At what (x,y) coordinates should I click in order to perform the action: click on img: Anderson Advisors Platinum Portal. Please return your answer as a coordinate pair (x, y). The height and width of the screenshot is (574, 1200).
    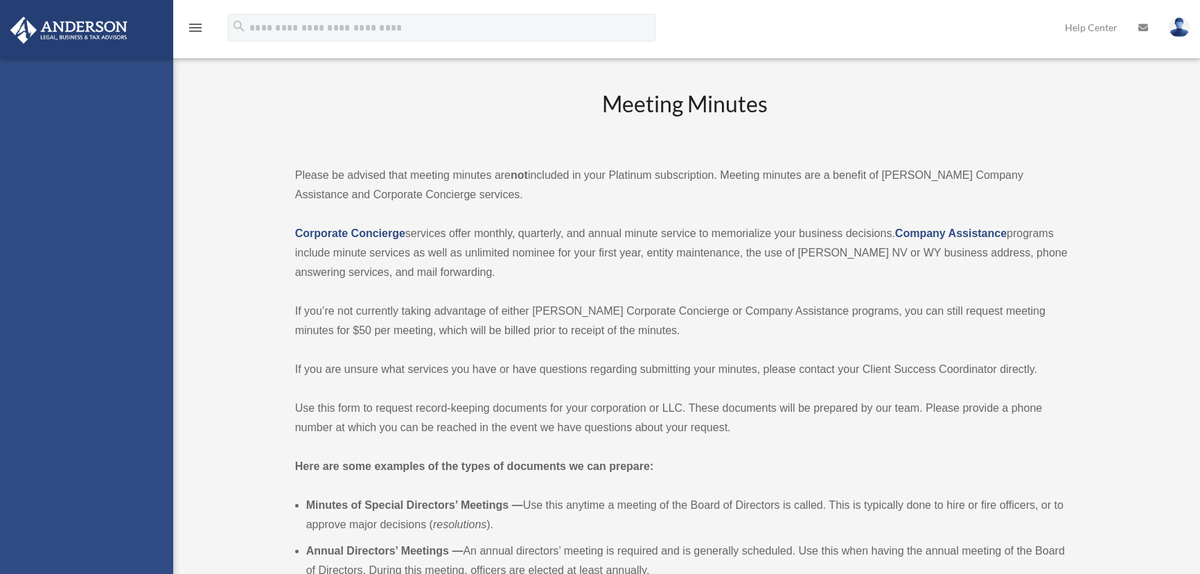
    Looking at the image, I should click on (69, 30).